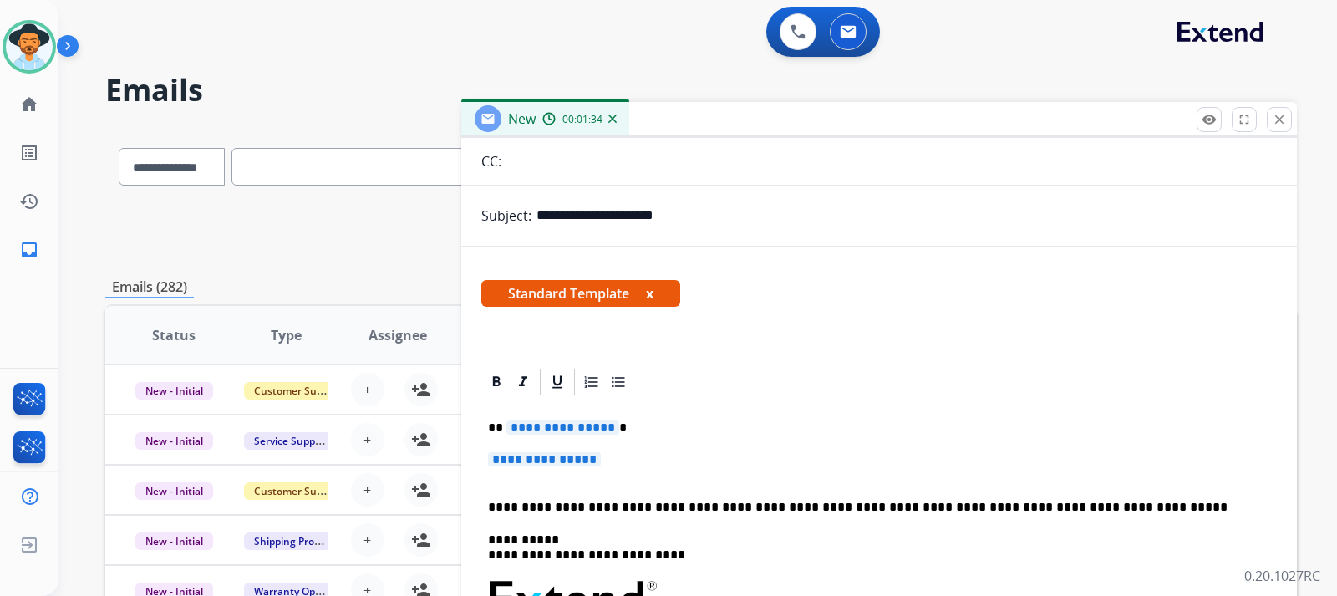  I want to click on div: Bold, so click(496, 382).